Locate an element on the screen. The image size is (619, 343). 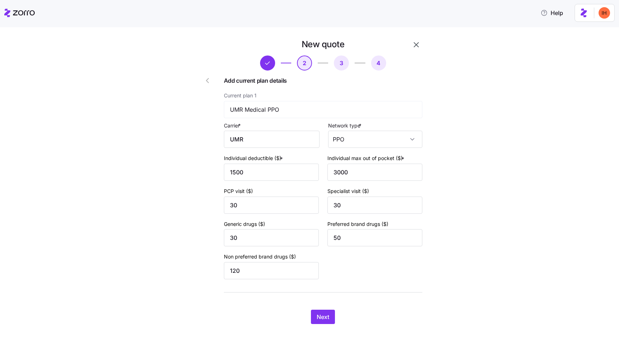
span: Add current plan details is located at coordinates (323, 81).